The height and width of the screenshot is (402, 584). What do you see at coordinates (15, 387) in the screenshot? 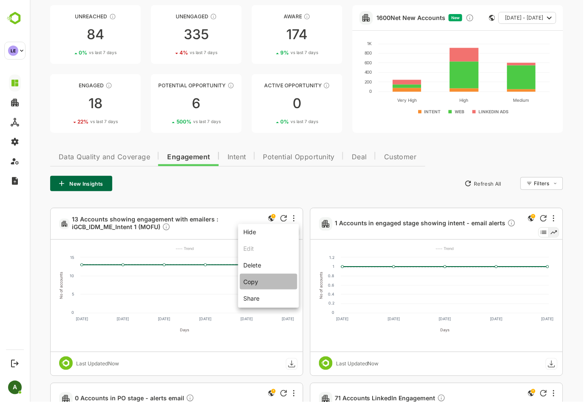
I see `div: A` at bounding box center [15, 387].